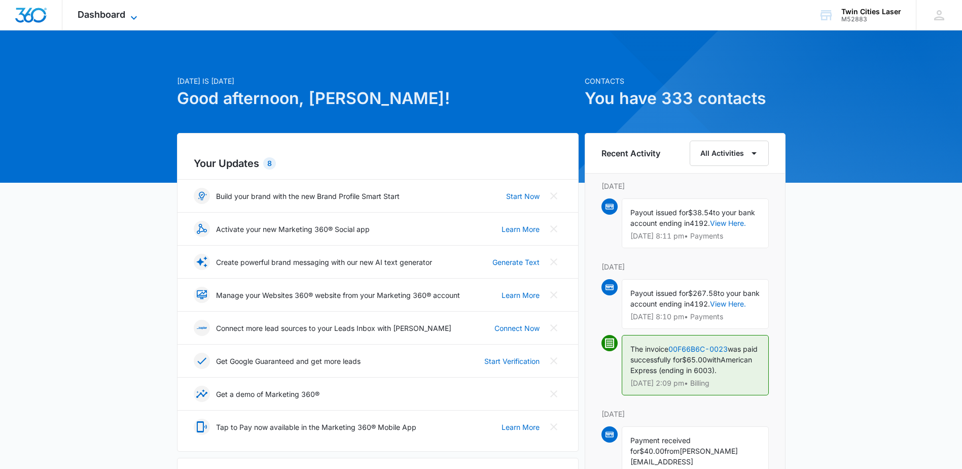 The image size is (962, 469). Describe the element at coordinates (269, 163) in the screenshot. I see `div: 8` at that location.